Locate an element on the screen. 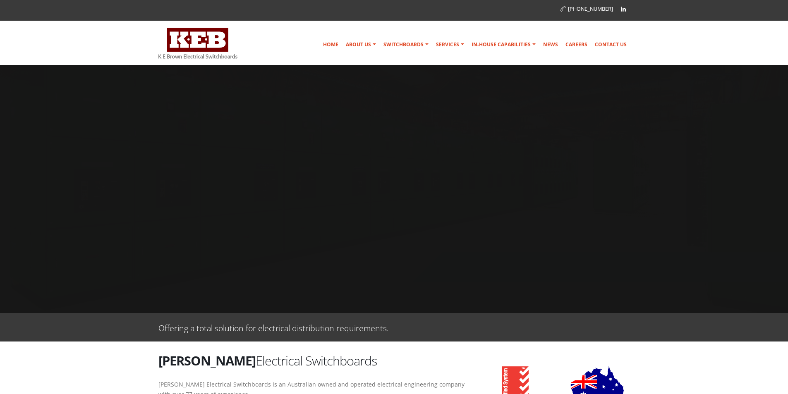 Image resolution: width=788 pixels, height=394 pixels. a: About Us is located at coordinates (361, 45).